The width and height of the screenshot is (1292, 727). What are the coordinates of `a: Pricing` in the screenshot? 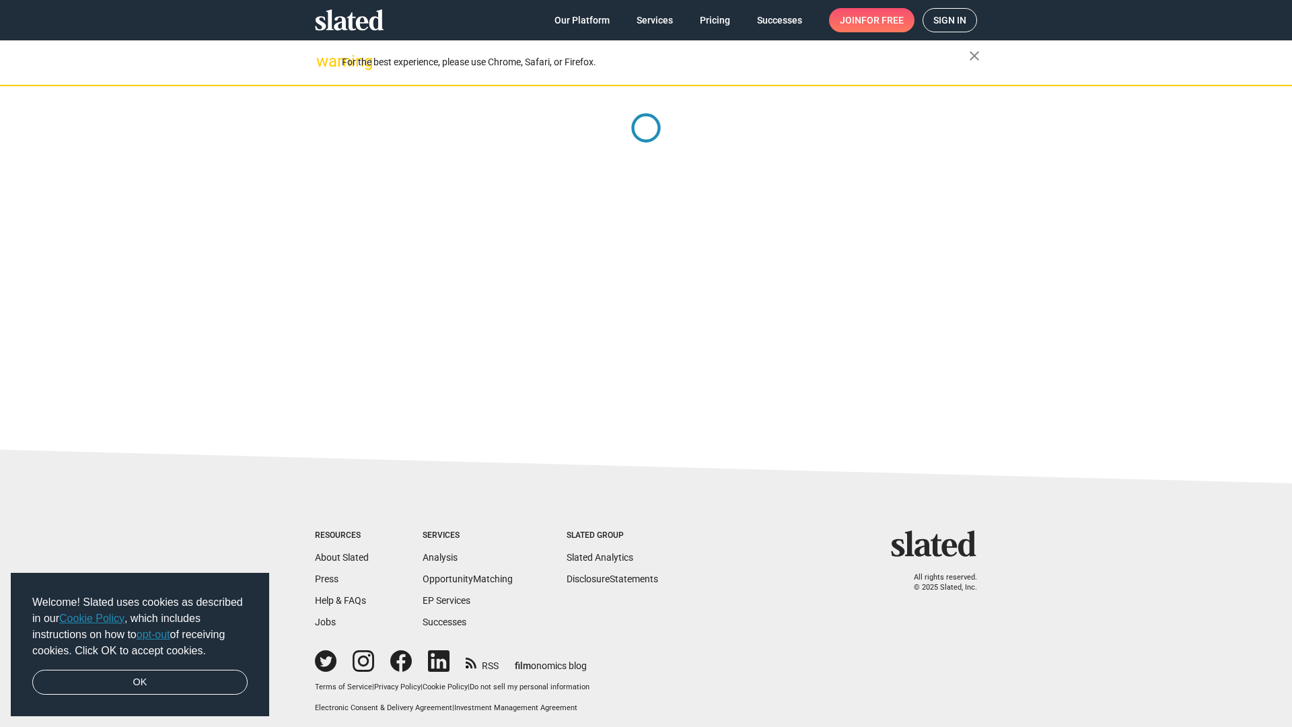 It's located at (715, 20).